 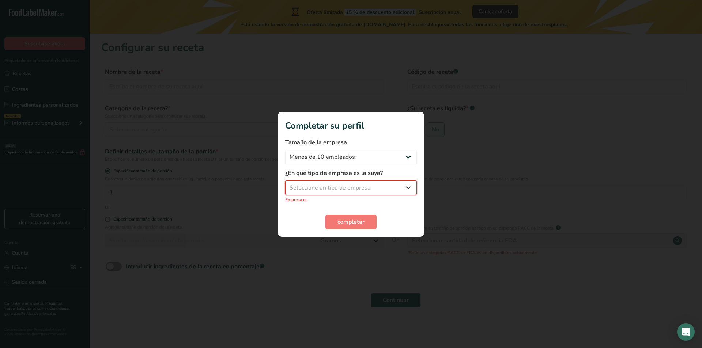 I want to click on font: Empresa es, so click(x=296, y=200).